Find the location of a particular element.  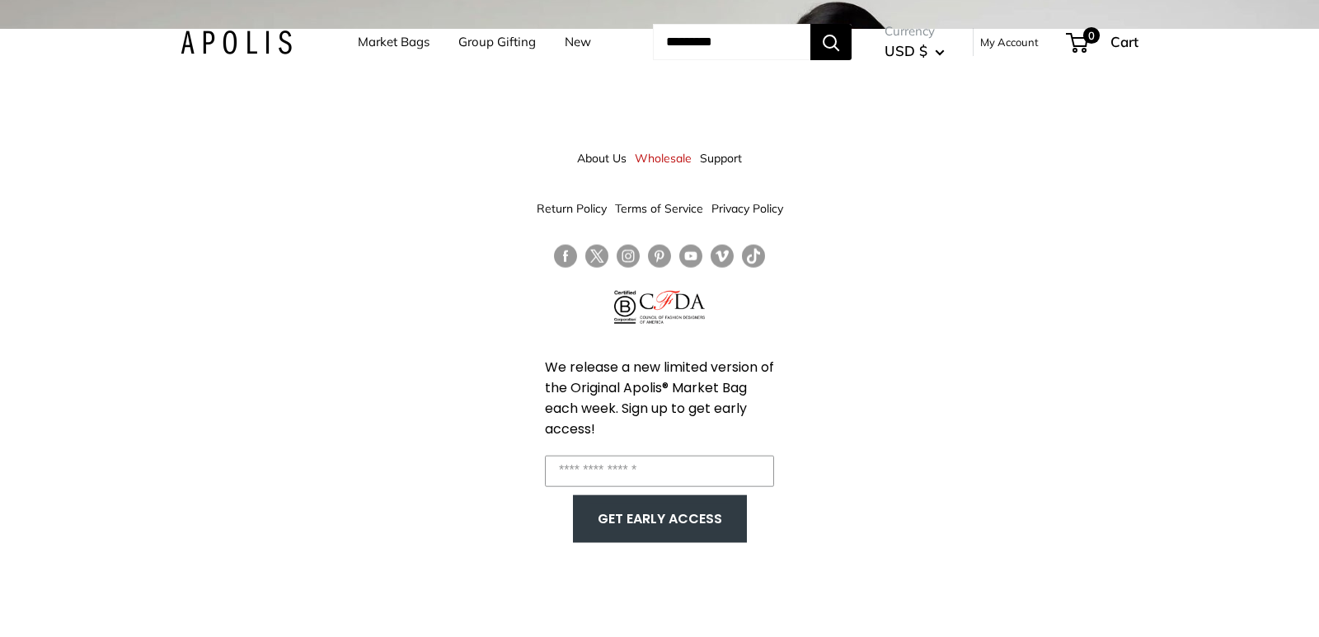

button: Search is located at coordinates (831, 42).